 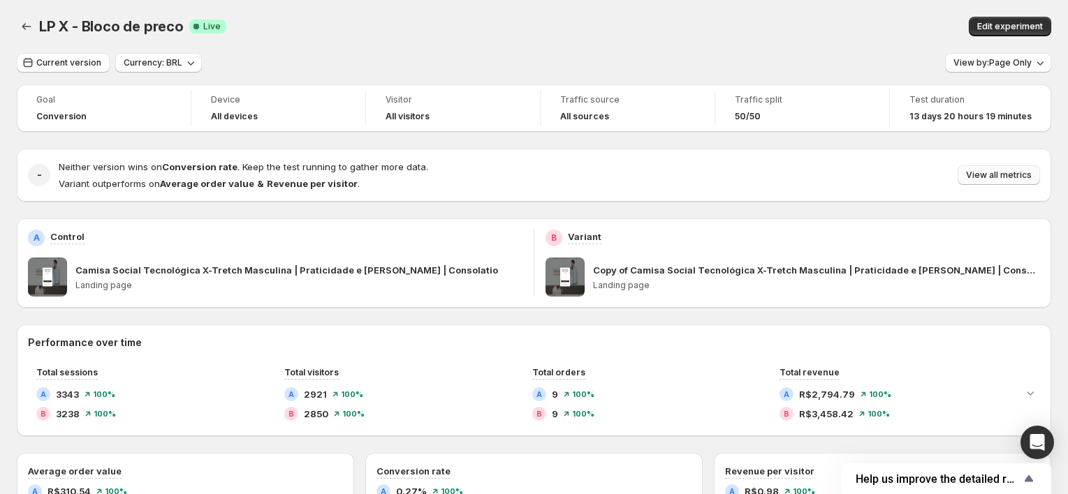 What do you see at coordinates (209, 184) in the screenshot?
I see `span: Variant outperforms on .` at bounding box center [209, 184].